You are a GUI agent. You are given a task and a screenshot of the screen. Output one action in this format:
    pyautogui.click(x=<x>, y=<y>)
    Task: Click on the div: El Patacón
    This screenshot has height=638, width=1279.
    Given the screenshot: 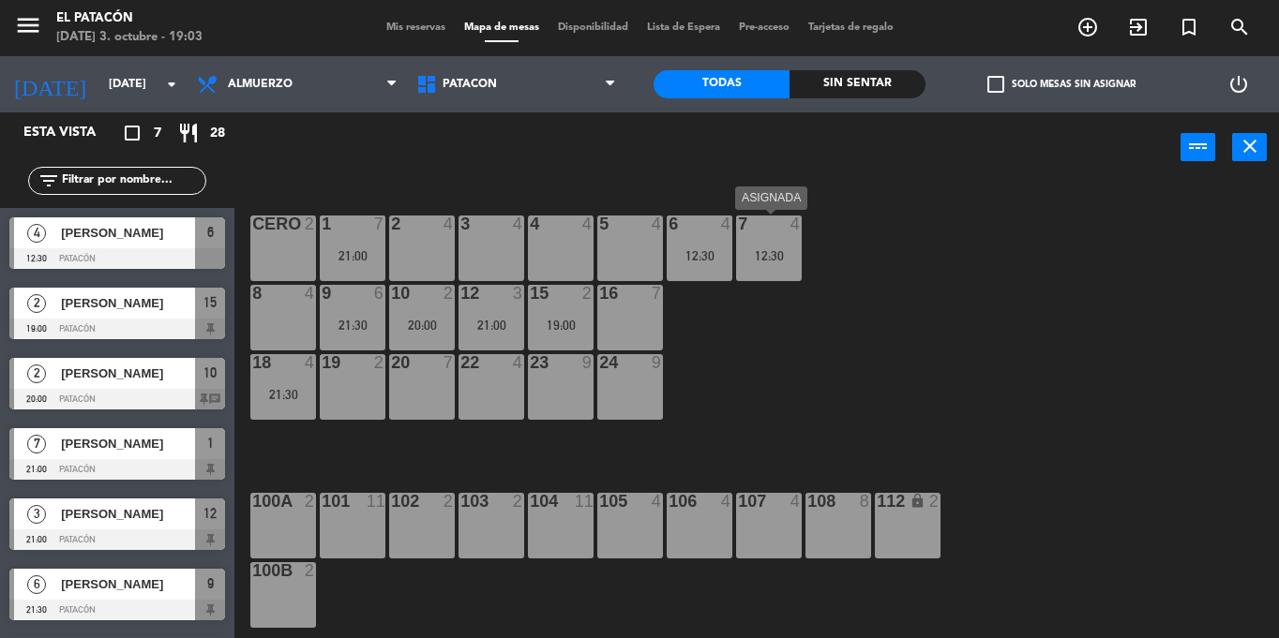 What is the action you would take?
    pyautogui.click(x=129, y=19)
    